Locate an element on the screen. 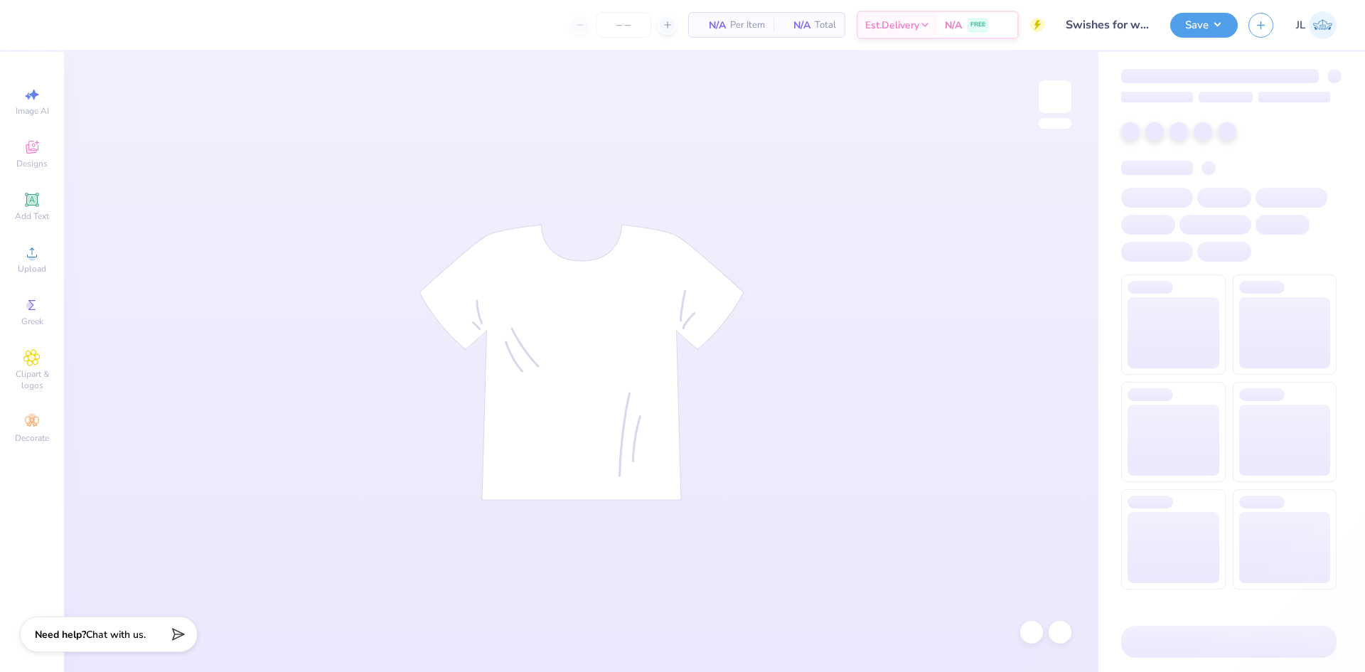  span: Per Item is located at coordinates (747, 25).